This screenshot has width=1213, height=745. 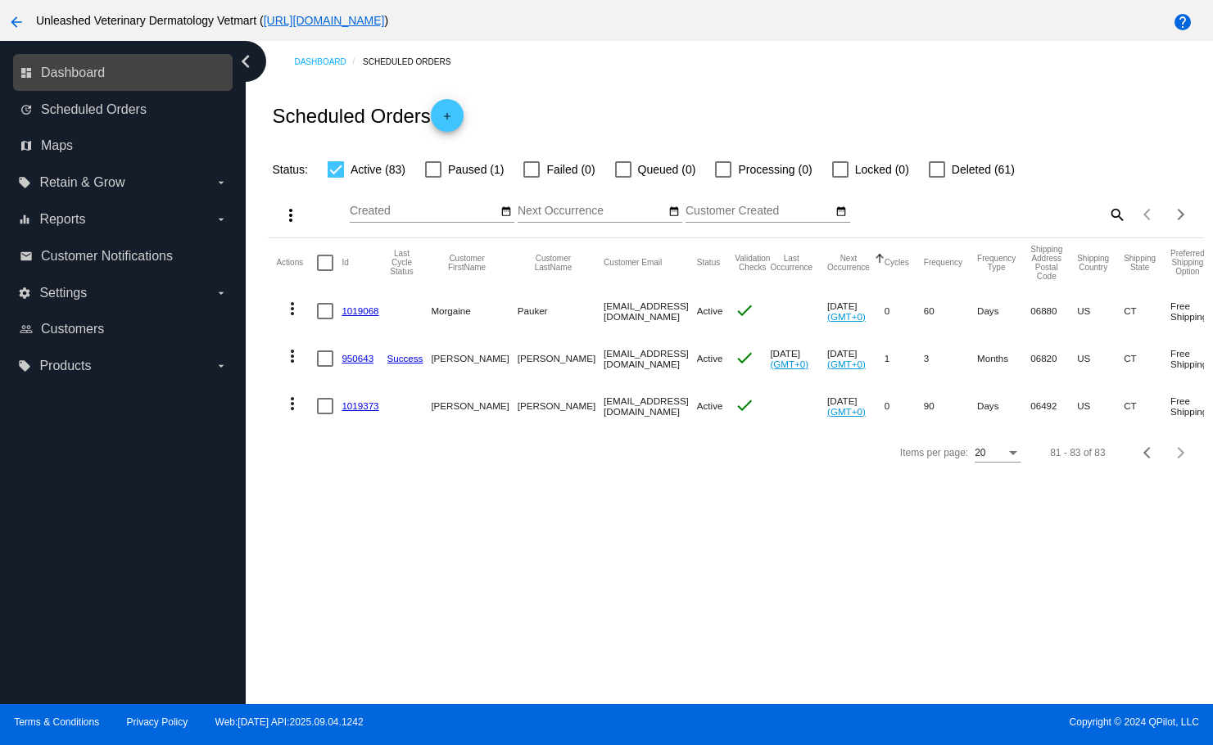 What do you see at coordinates (56, 722) in the screenshot?
I see `a: Terms & Conditions` at bounding box center [56, 722].